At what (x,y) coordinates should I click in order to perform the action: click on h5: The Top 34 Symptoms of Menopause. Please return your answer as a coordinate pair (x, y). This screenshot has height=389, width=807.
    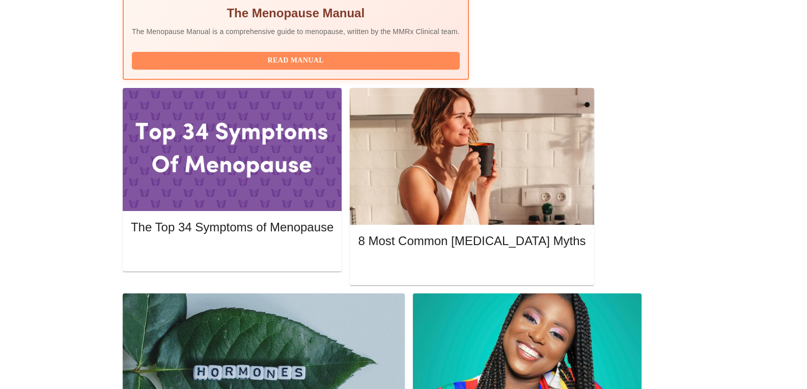
    Looking at the image, I should click on (232, 228).